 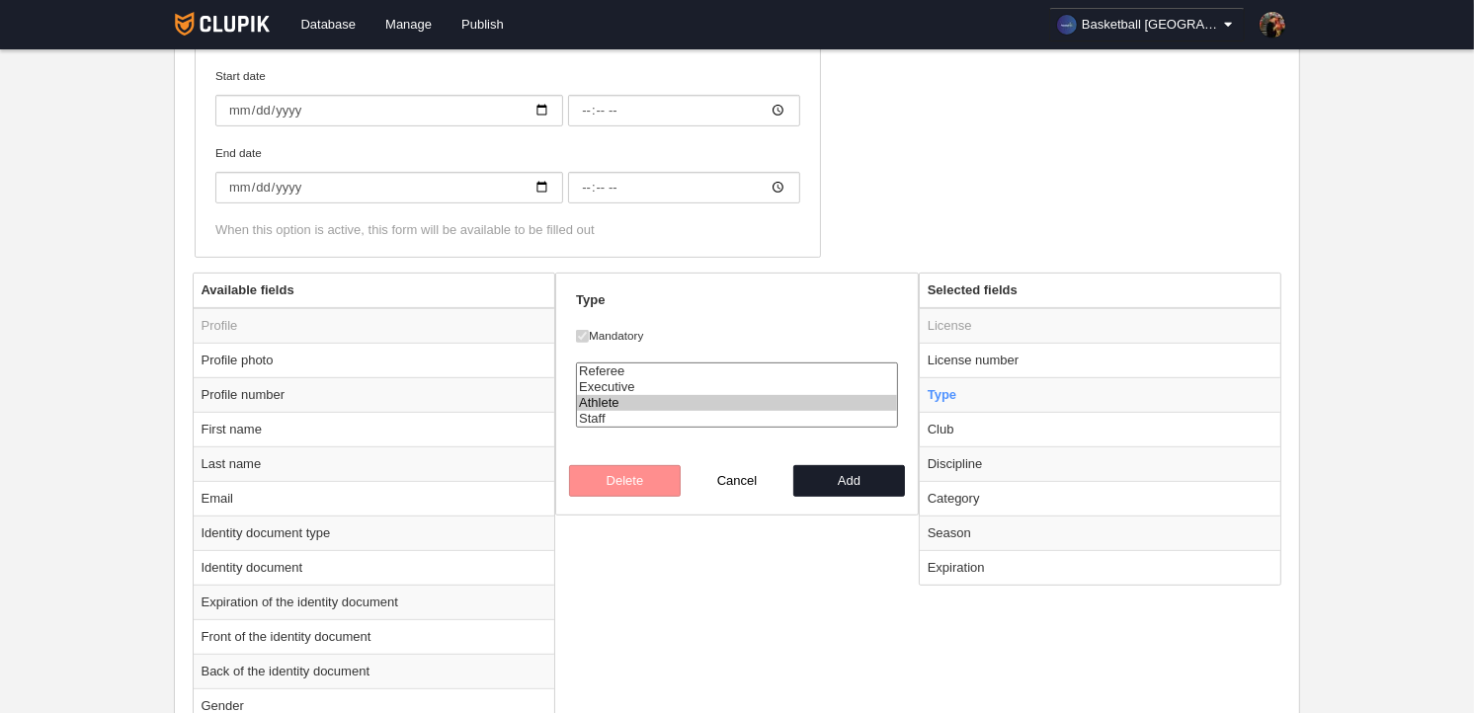 I want to click on td: License number, so click(x=1101, y=360).